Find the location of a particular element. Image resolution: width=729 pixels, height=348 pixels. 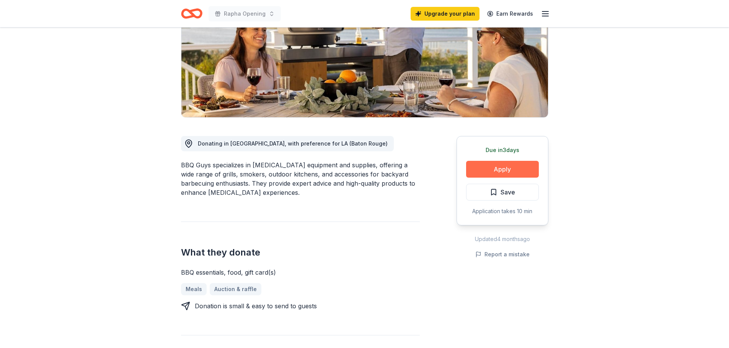

button: Apply is located at coordinates (502, 169).